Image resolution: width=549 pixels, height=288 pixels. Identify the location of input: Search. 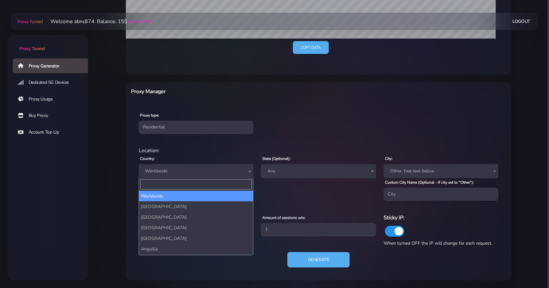
(196, 184).